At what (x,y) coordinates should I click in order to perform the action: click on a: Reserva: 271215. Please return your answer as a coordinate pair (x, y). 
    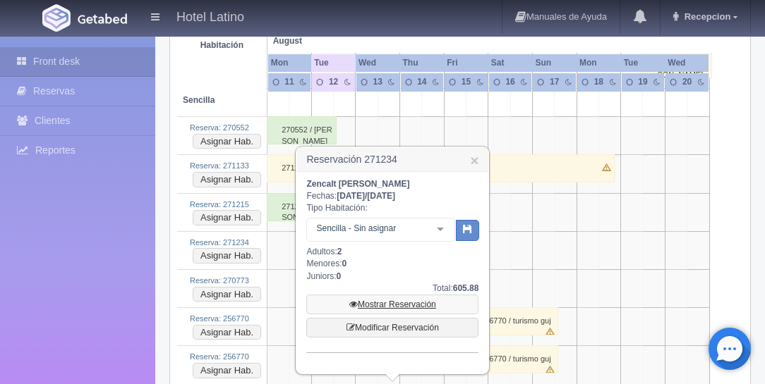
    Looking at the image, I should click on (219, 205).